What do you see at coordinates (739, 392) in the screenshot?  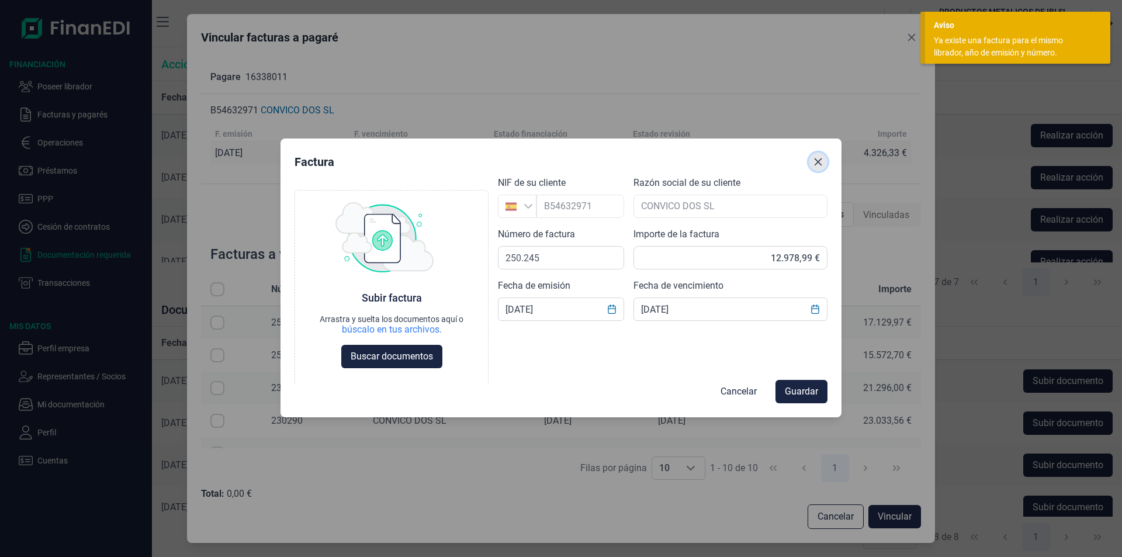 I see `button: Cancelar` at bounding box center [739, 392].